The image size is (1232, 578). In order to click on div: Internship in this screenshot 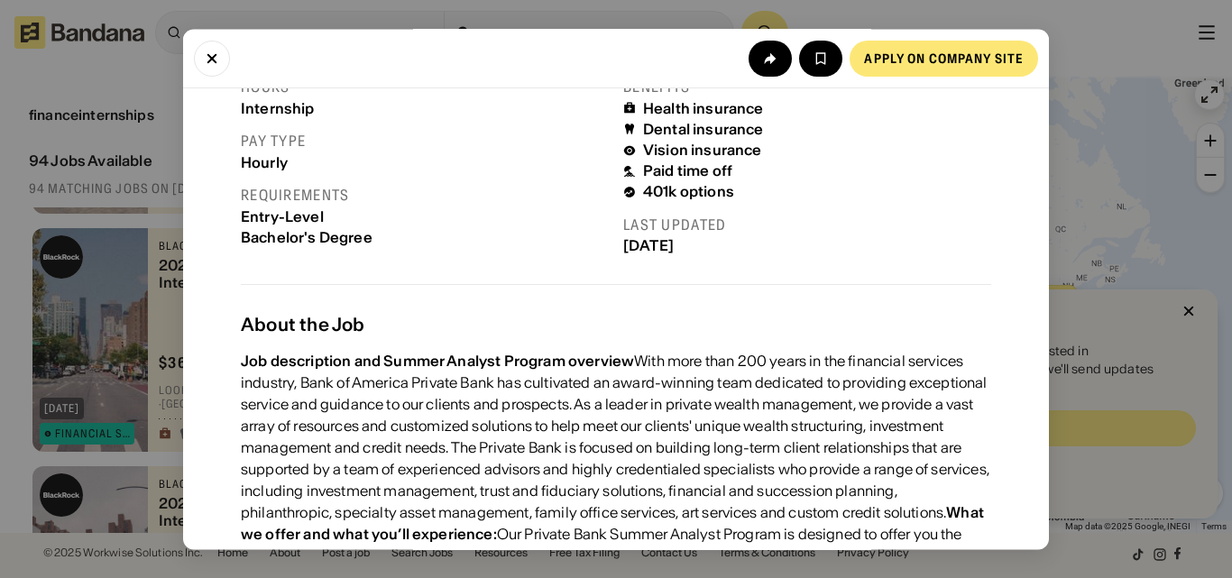, I will do `click(425, 108)`.